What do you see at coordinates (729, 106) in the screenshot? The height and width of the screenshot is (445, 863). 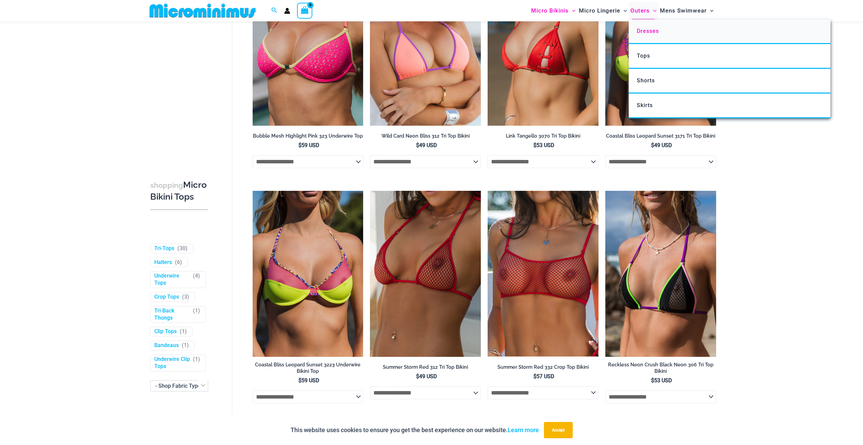 I see `a: Skirts` at bounding box center [729, 106].